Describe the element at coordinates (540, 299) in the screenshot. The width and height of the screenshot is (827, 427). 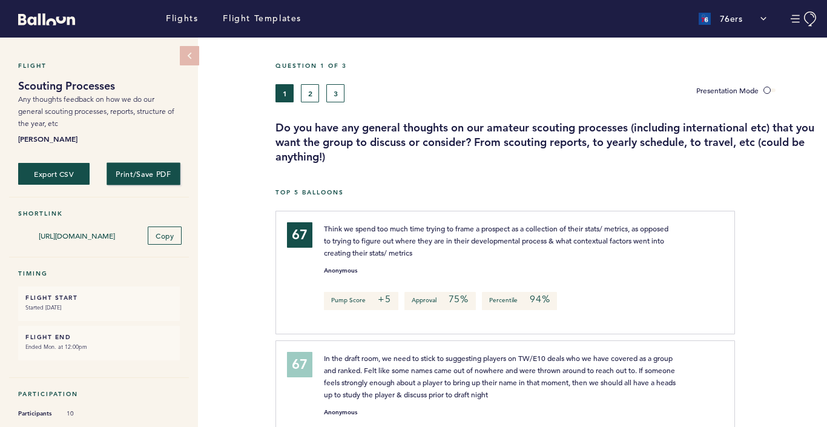
I see `em: 94%` at that location.